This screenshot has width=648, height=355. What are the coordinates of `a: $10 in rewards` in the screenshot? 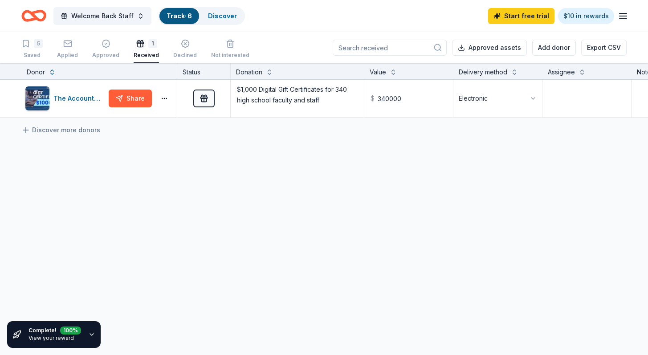 It's located at (586, 16).